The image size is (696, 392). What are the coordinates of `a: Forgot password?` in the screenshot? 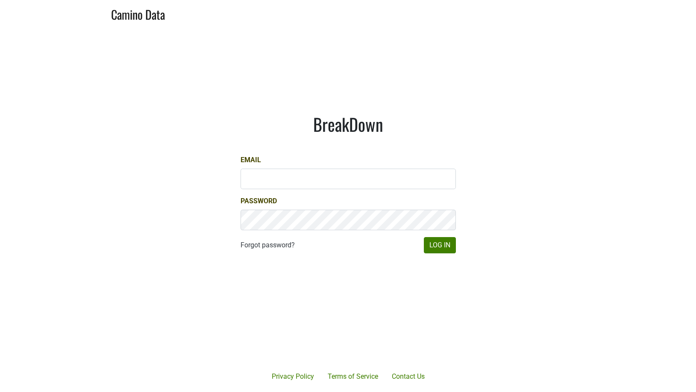 It's located at (268, 245).